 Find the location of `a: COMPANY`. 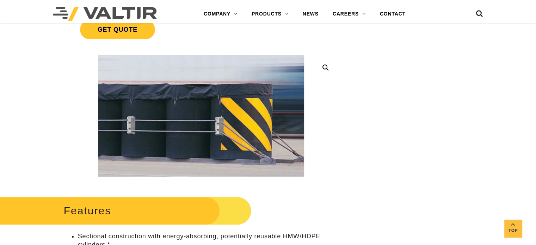

a: COMPANY is located at coordinates (220, 14).